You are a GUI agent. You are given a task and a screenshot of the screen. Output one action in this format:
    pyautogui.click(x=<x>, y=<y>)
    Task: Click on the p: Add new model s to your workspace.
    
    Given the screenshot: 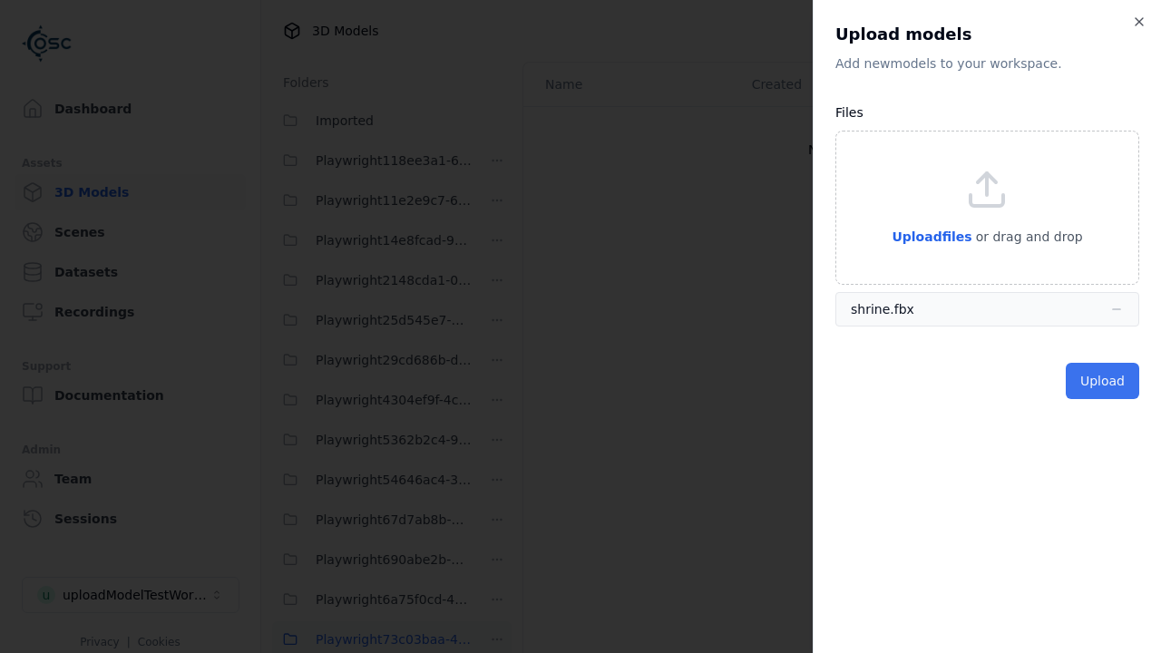 What is the action you would take?
    pyautogui.click(x=987, y=64)
    